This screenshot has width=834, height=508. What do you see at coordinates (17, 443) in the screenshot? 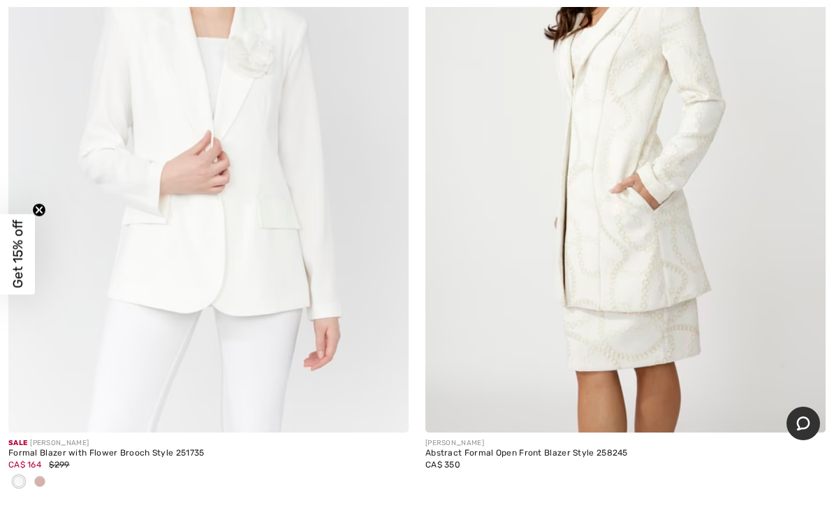
I see `span: Sale` at bounding box center [17, 443].